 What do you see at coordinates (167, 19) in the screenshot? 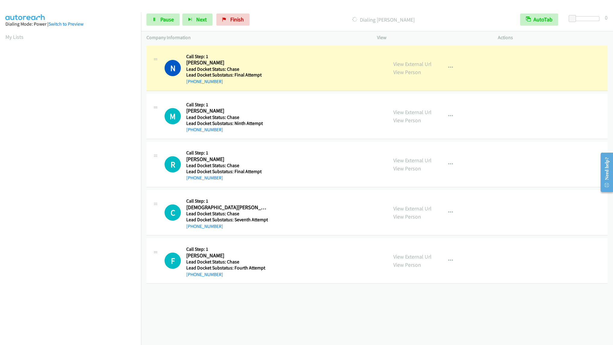
I see `span: Pause` at bounding box center [167, 19].